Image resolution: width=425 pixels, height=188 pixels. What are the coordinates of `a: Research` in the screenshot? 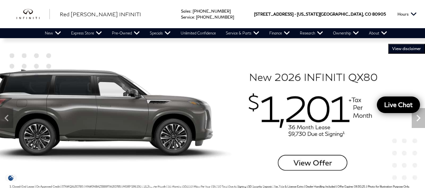 It's located at (312, 33).